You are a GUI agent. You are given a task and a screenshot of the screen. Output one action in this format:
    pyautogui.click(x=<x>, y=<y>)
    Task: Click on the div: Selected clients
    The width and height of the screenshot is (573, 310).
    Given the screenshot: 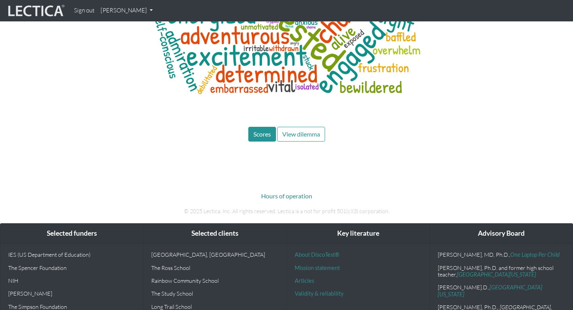 What is the action you would take?
    pyautogui.click(x=215, y=234)
    